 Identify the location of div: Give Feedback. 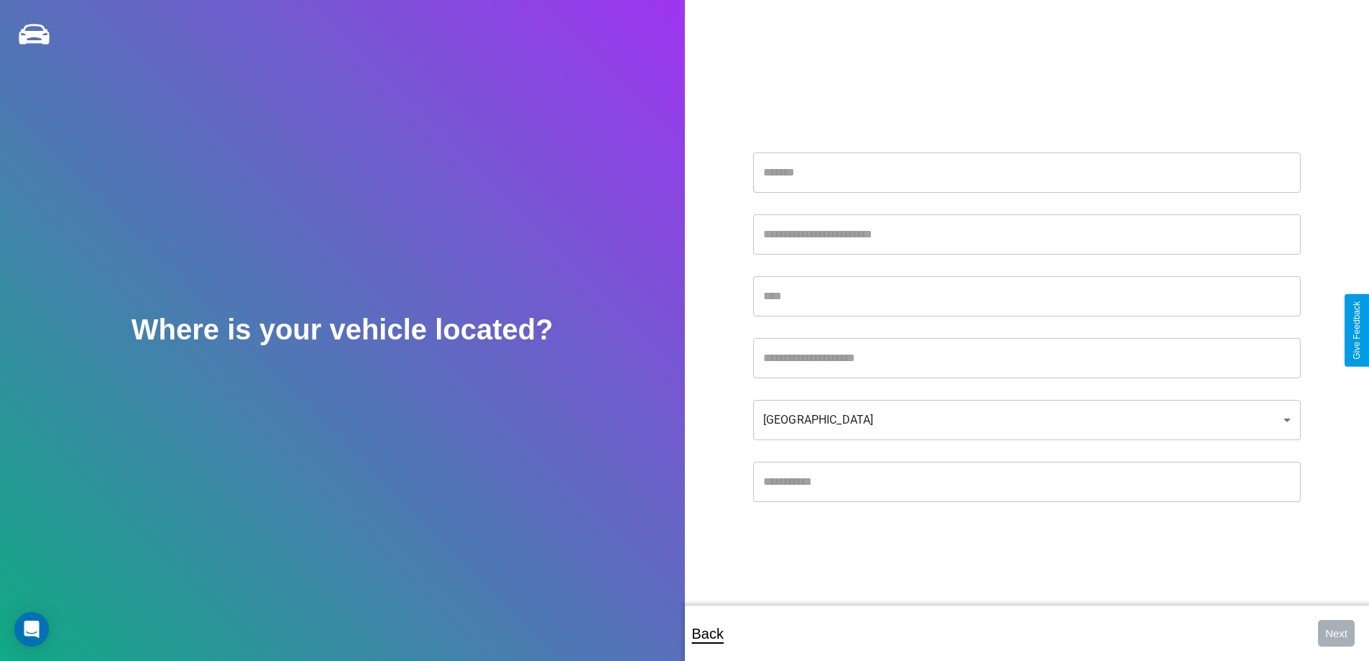
(1357, 330).